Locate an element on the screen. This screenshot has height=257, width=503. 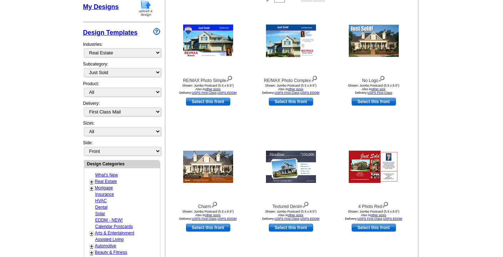
div: Product: is located at coordinates (122, 90).